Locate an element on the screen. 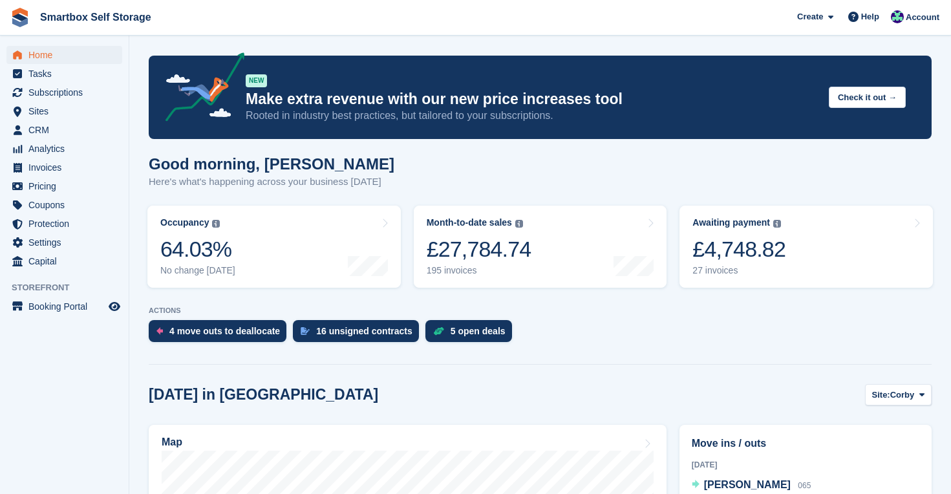 Image resolution: width=951 pixels, height=494 pixels. img: move_outs_to_deallocate_icon-f764333ba52eb49d3ac5e1228854f67142a1ed5810a6f6cc68b1a99e826820c5.svg is located at coordinates (160, 331).